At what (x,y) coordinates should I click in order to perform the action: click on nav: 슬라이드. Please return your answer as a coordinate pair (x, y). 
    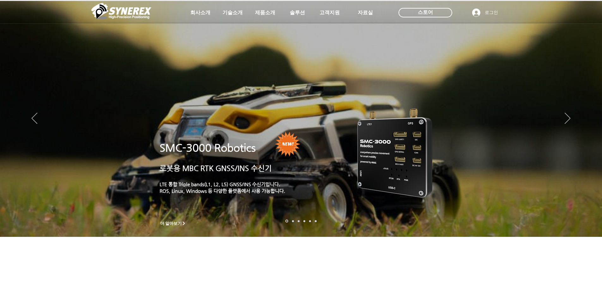
    Looking at the image, I should click on (301, 221).